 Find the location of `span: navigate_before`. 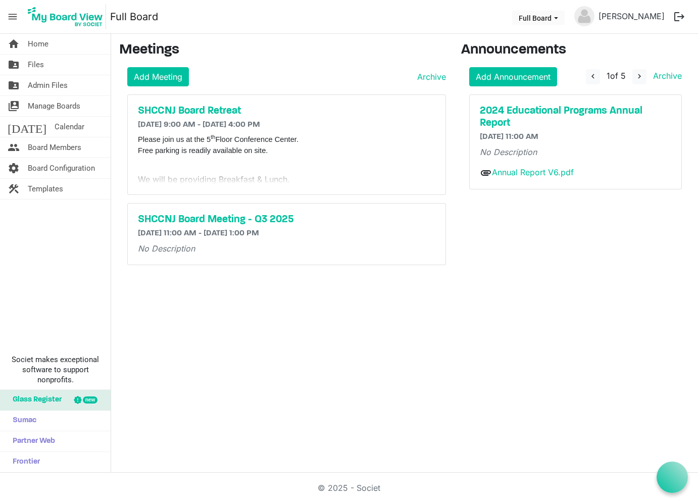

span: navigate_before is located at coordinates (593, 76).